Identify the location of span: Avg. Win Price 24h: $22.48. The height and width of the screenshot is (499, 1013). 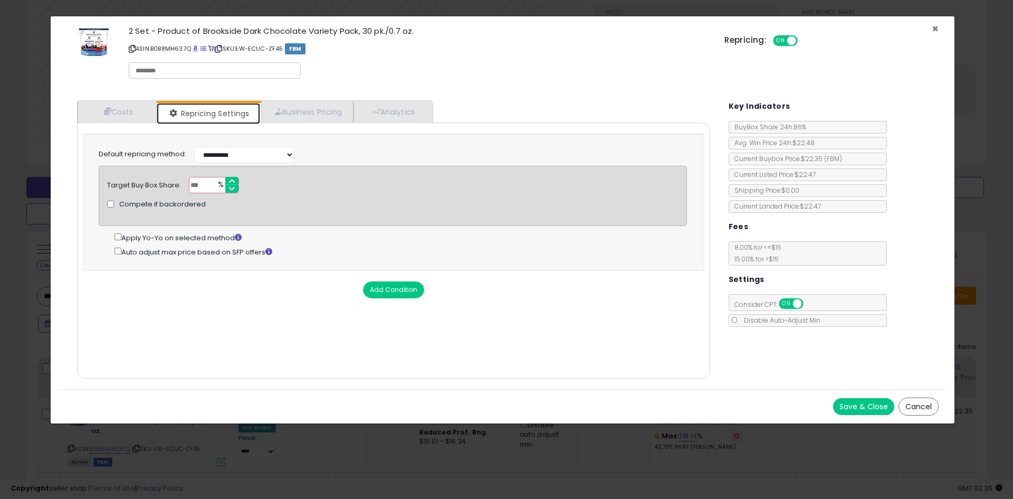
(772, 143).